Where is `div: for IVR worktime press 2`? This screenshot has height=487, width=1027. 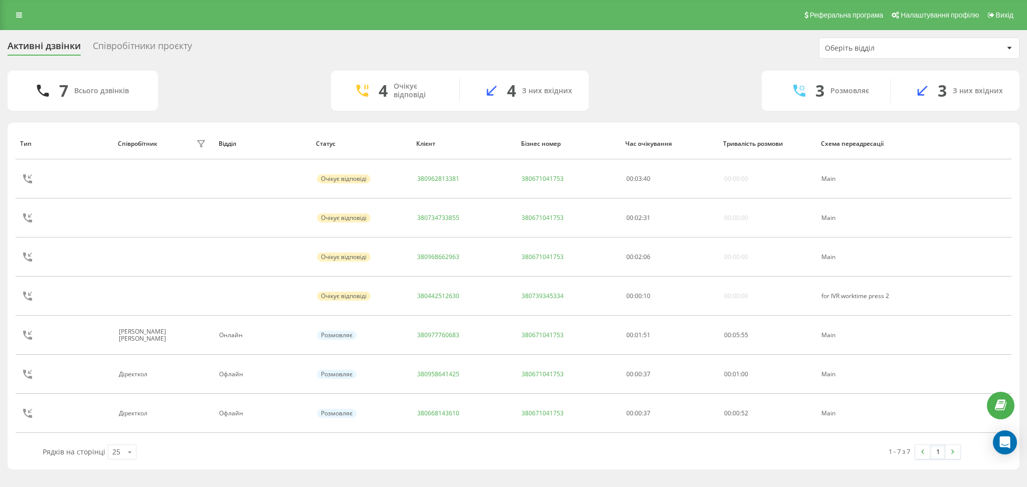
div: for IVR worktime press 2 is located at coordinates (865, 296).